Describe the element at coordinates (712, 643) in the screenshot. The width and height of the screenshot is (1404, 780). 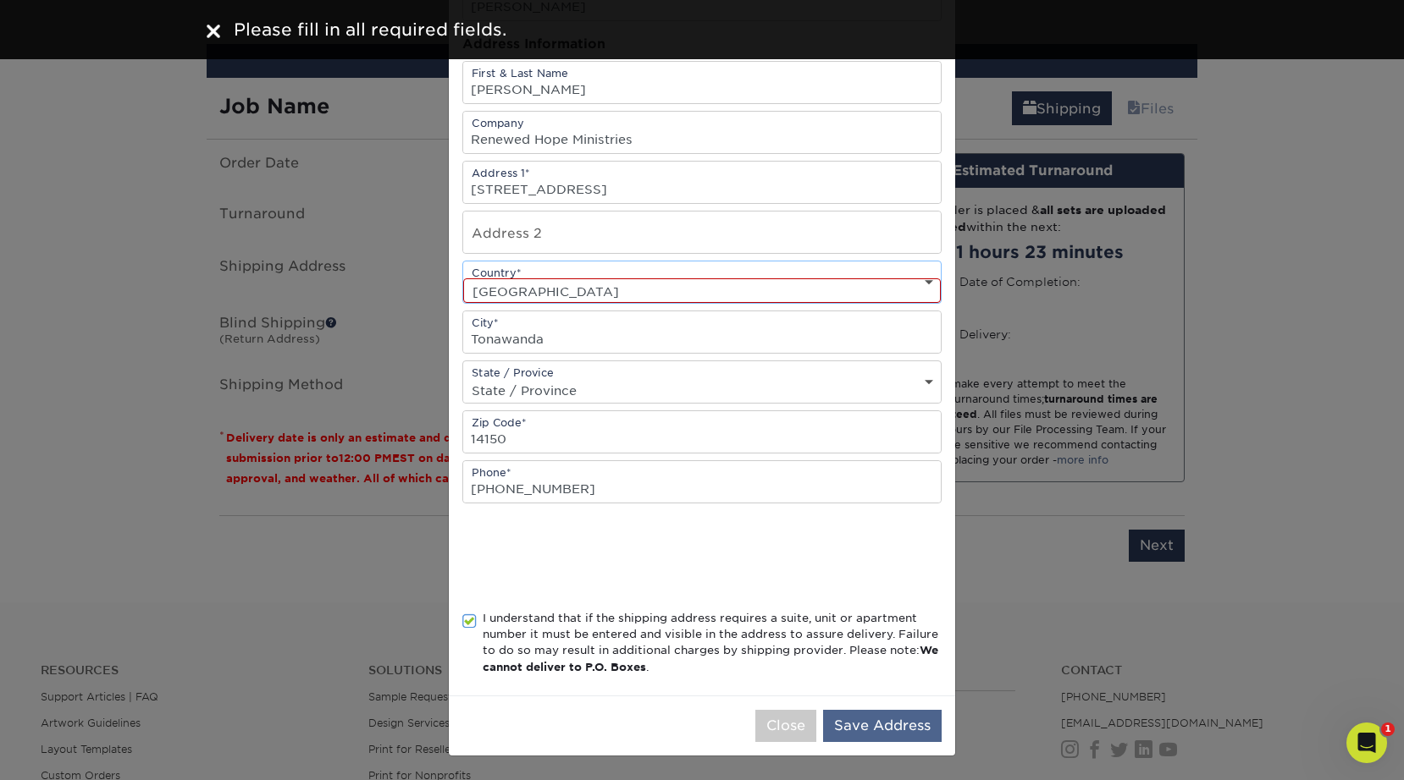
I see `div: I understand that if the shipping address requires a suite, unit or apartment number it must be e...` at that location.